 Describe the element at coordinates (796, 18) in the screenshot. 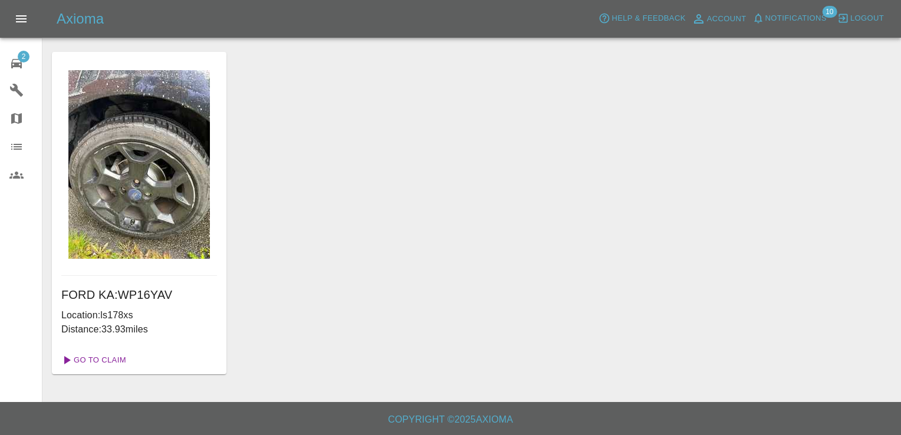

I see `span: Notifications` at that location.